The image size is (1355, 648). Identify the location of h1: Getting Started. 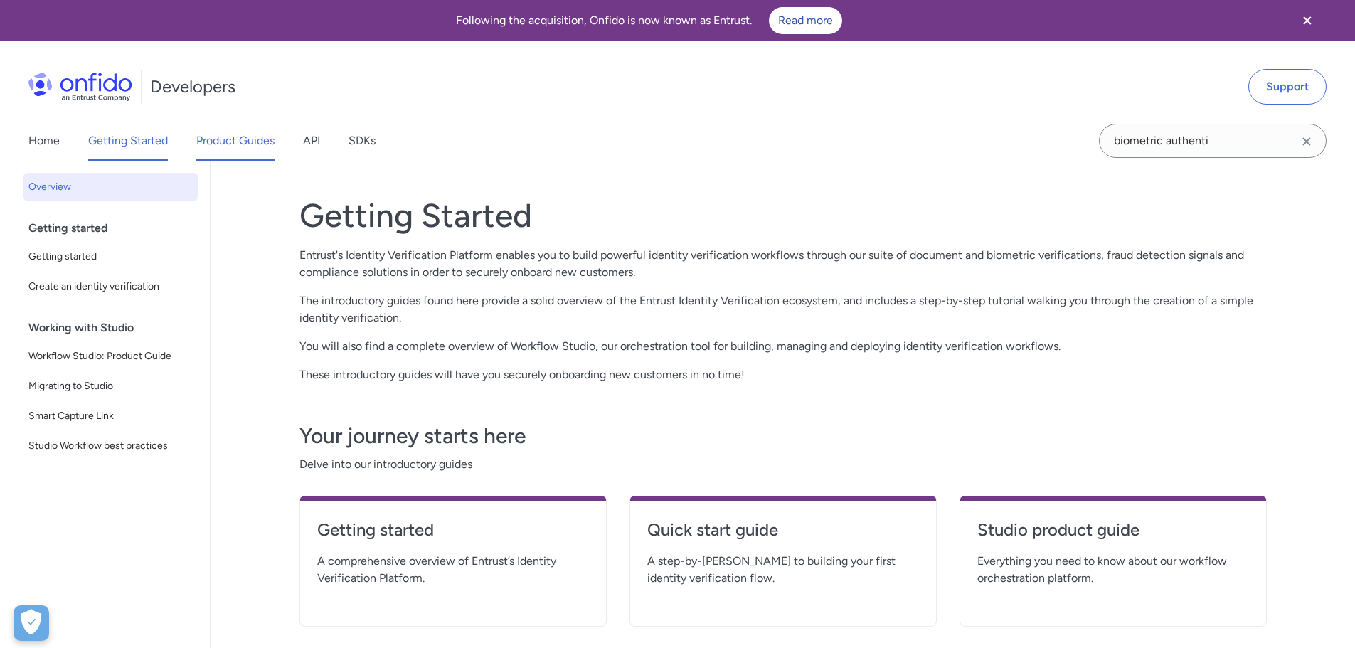
(783, 216).